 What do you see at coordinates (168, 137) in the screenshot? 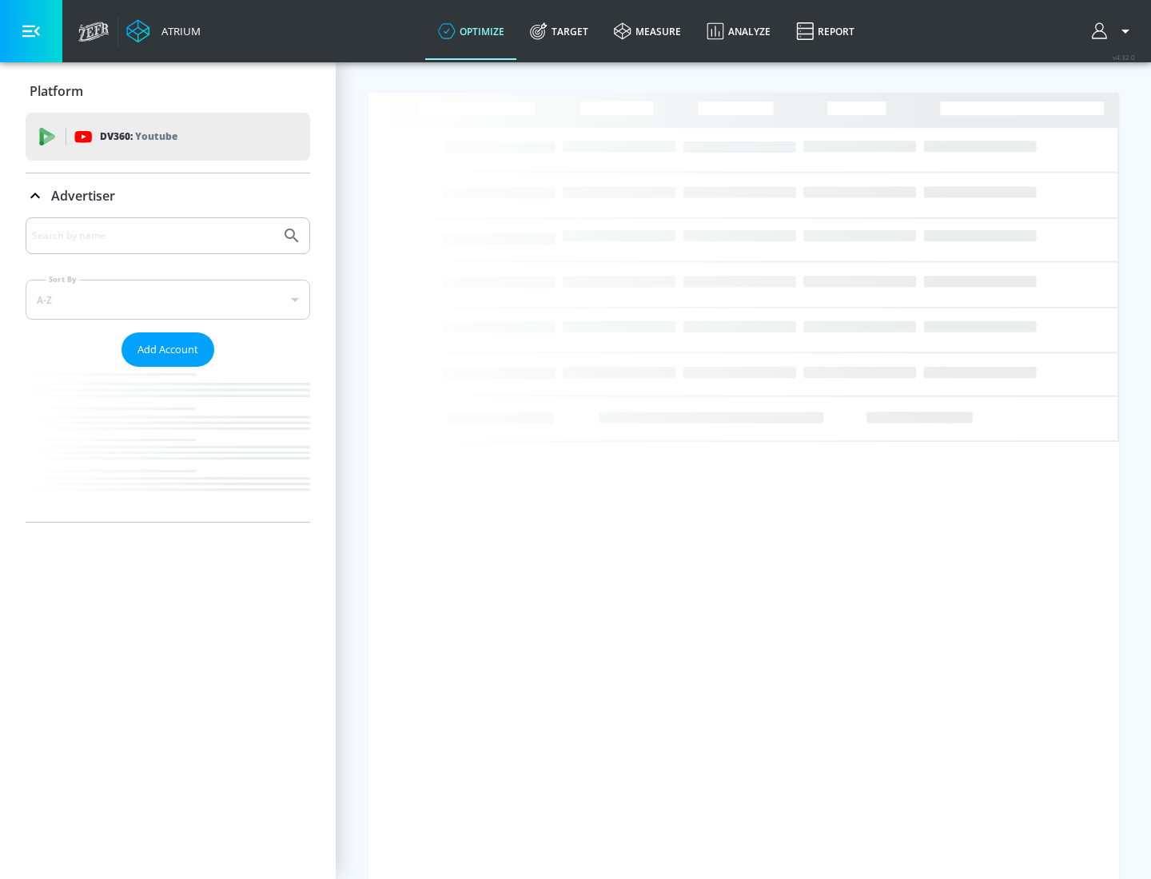
I see `div: DV360: Youtube` at bounding box center [168, 137].